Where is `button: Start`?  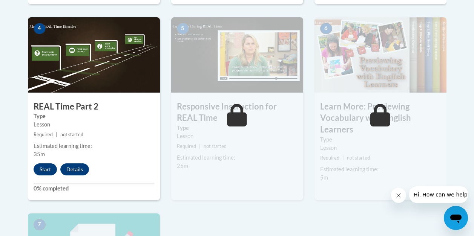 button: Start is located at coordinates (45, 170).